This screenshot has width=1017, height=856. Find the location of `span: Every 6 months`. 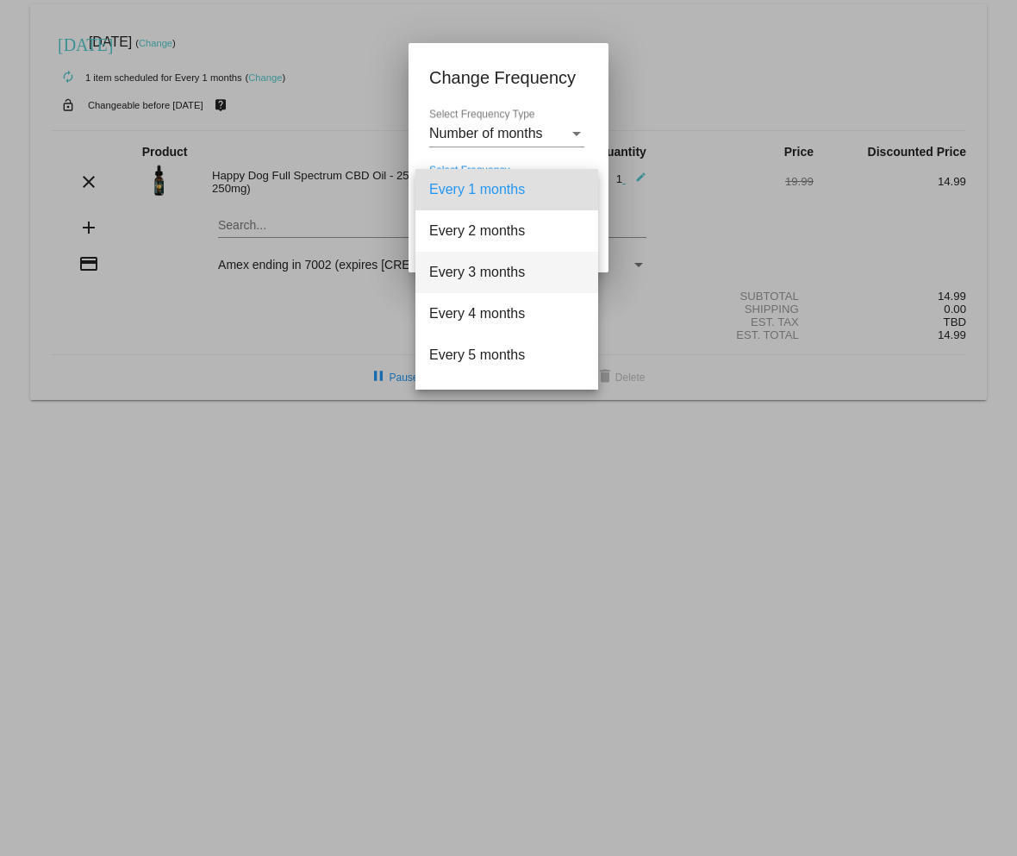

span: Every 6 months is located at coordinates (507, 397).